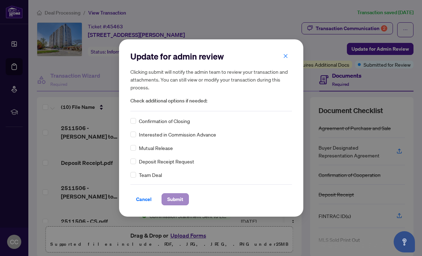 Image resolution: width=422 pixels, height=256 pixels. What do you see at coordinates (144, 199) in the screenshot?
I see `span: Cancel` at bounding box center [144, 199].